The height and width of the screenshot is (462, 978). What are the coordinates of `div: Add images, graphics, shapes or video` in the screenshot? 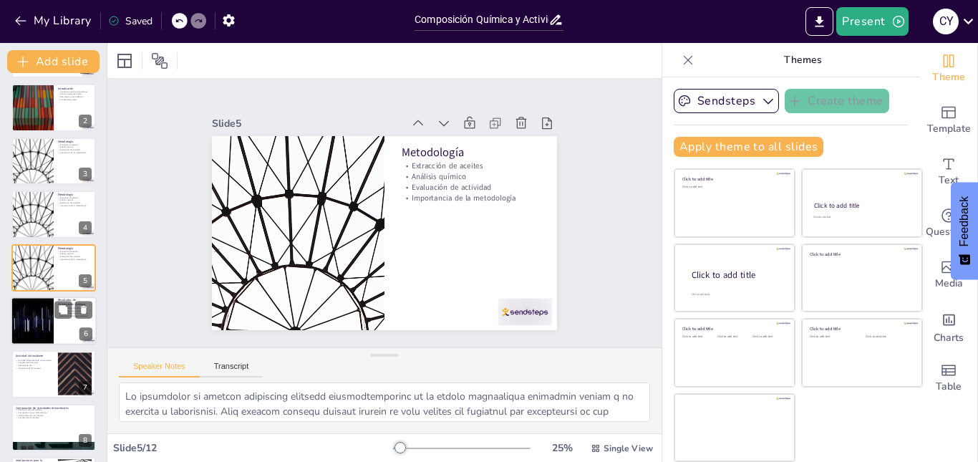 It's located at (949, 275).